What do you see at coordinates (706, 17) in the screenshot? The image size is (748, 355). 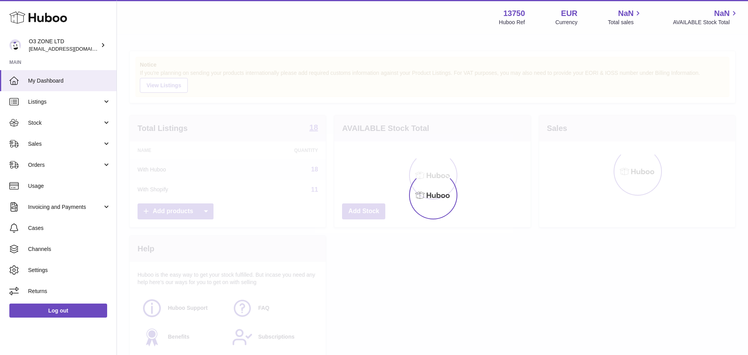 I see `a: NaN AVAILABLE Stock Total` at bounding box center [706, 17].